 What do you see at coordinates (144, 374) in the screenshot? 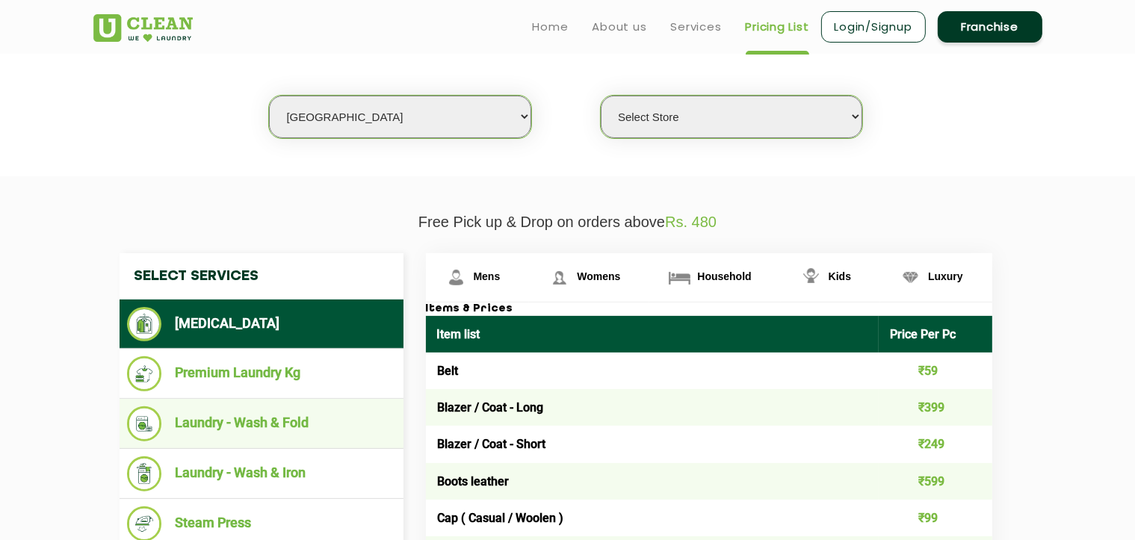
I see `img: Premium Laundry Kg` at bounding box center [144, 374].